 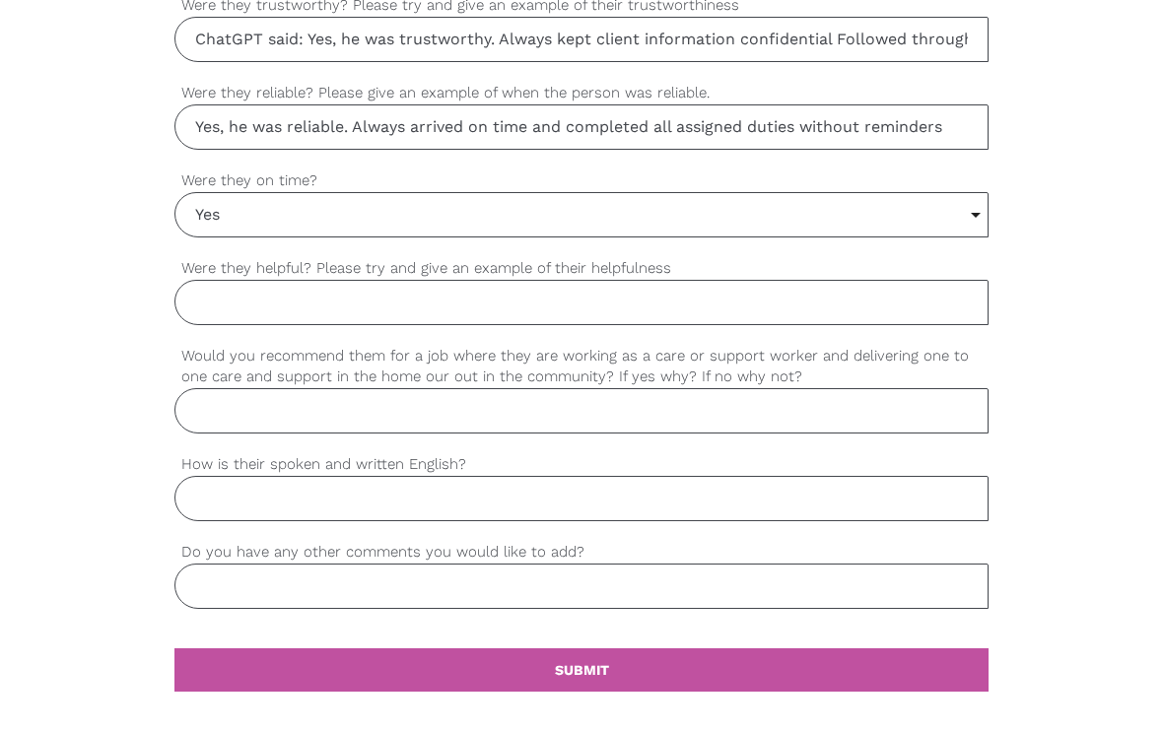 What do you see at coordinates (581, 464) in the screenshot?
I see `label: How is their spoken and written English?` at bounding box center [581, 464].